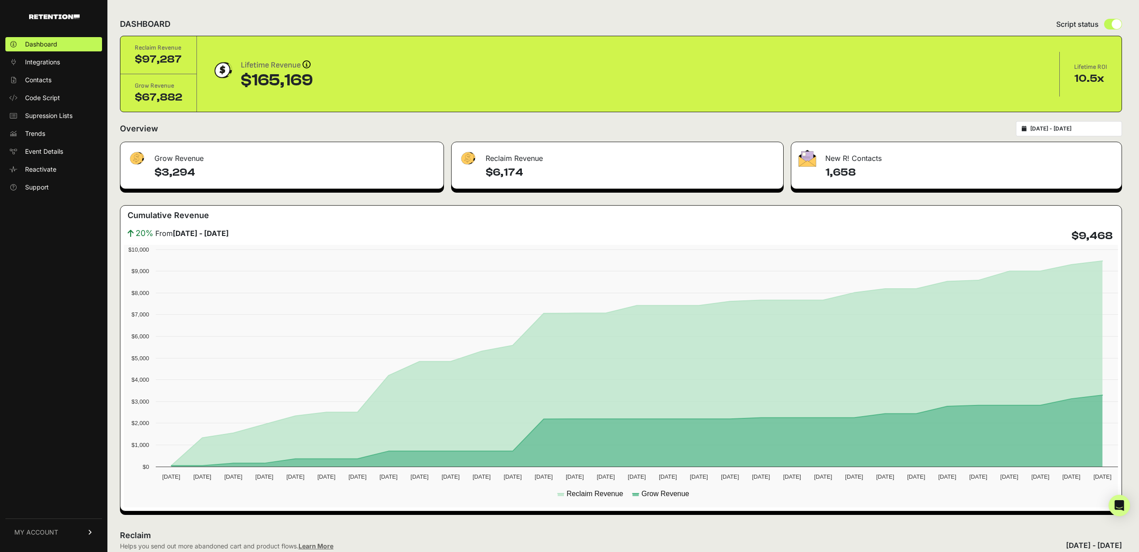 This screenshot has width=1139, height=552. Describe the element at coordinates (38, 80) in the screenshot. I see `span: Contacts` at that location.